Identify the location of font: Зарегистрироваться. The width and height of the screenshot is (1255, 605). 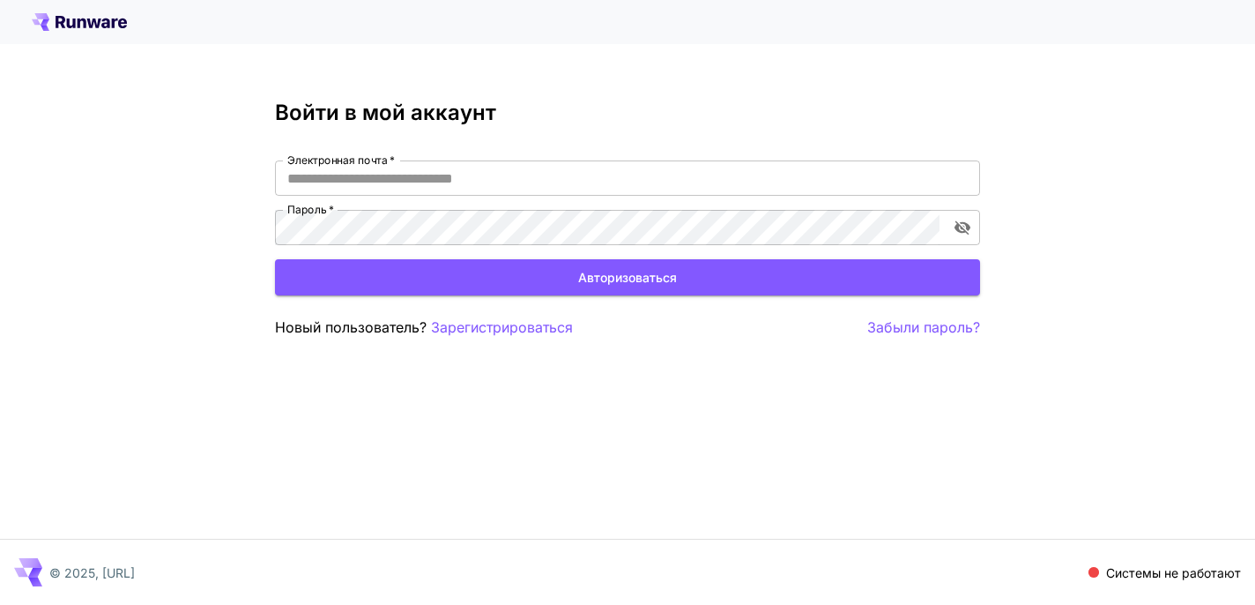
(502, 327).